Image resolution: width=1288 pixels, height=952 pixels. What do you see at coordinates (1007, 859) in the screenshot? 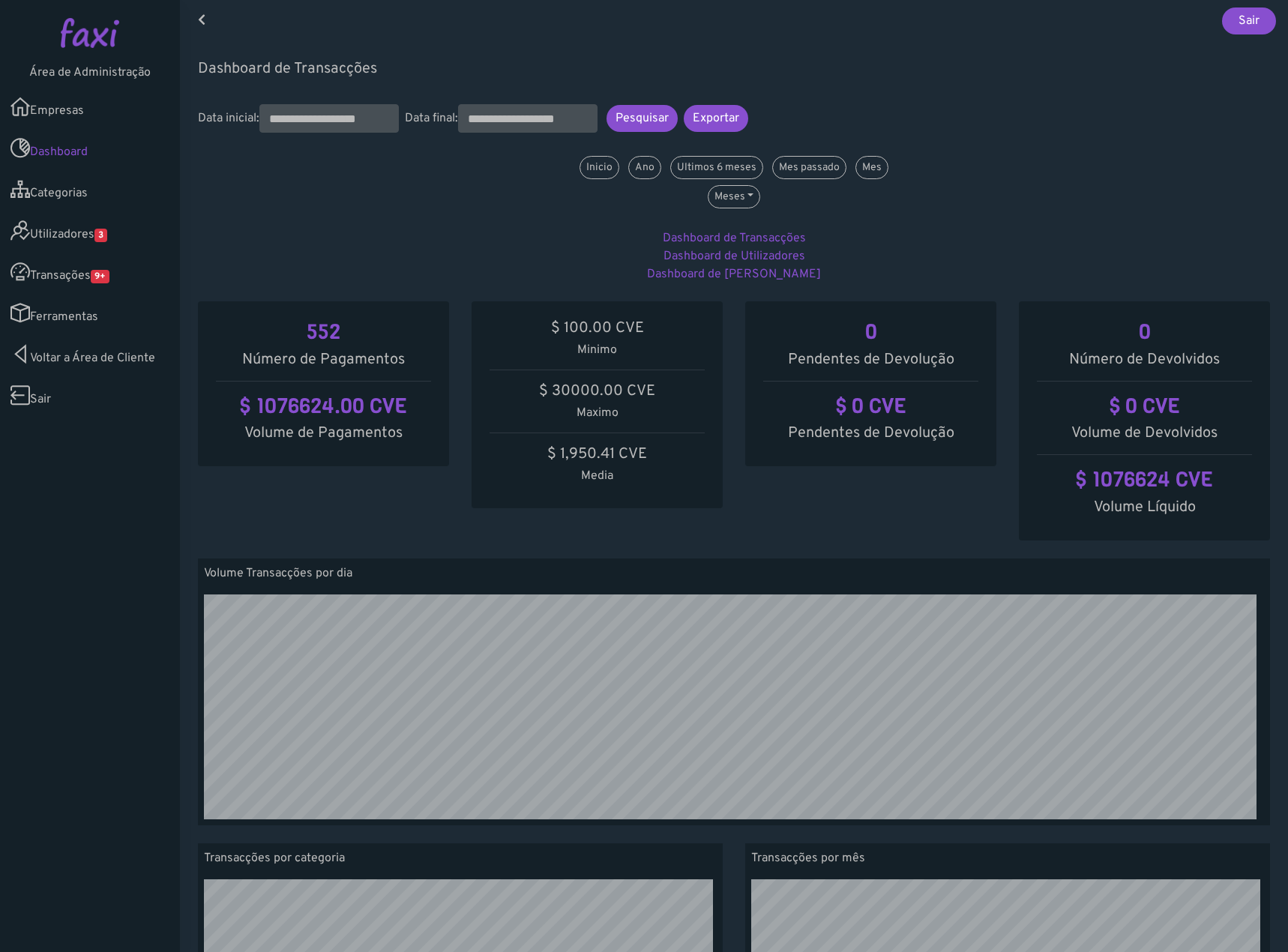
I see `p: Transacções por mês` at bounding box center [1007, 859].